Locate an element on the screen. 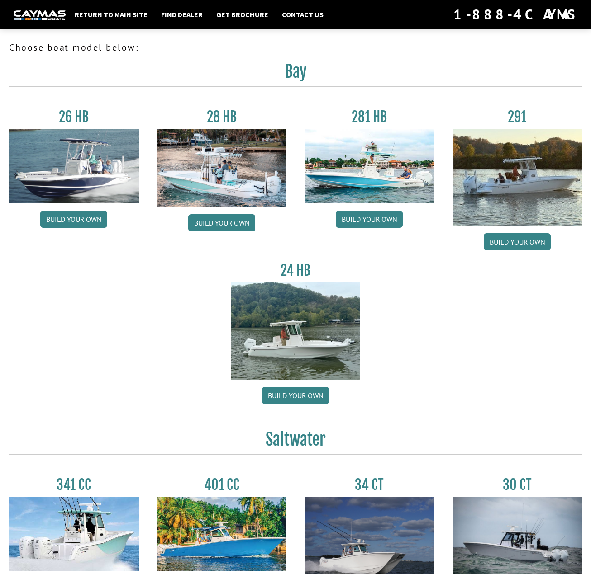  h2: Saltwater is located at coordinates (295, 442).